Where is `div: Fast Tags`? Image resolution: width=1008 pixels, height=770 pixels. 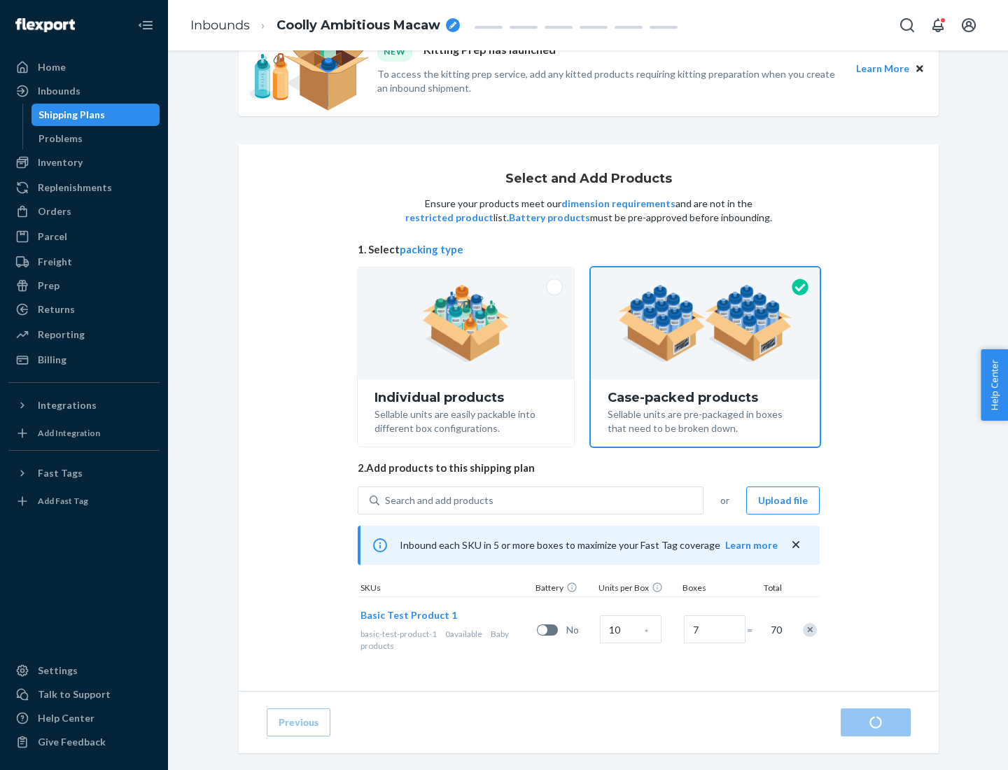
div: Fast Tags is located at coordinates (60, 473).